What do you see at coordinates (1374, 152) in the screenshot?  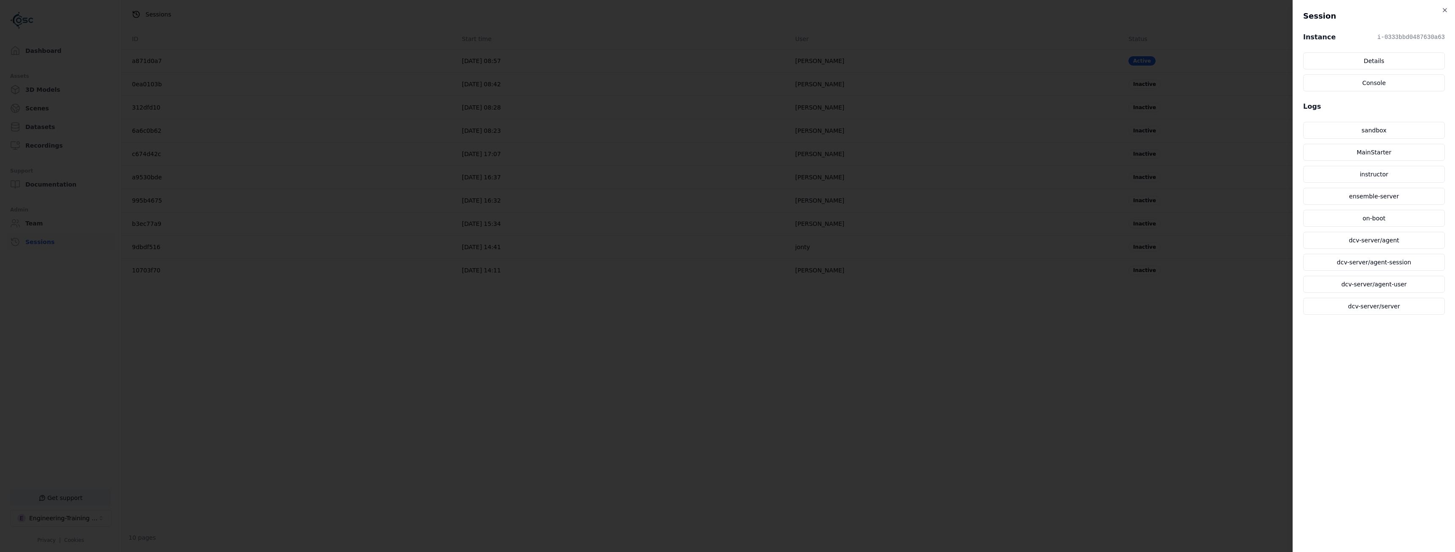 I see `a: MainStarter` at bounding box center [1374, 152].